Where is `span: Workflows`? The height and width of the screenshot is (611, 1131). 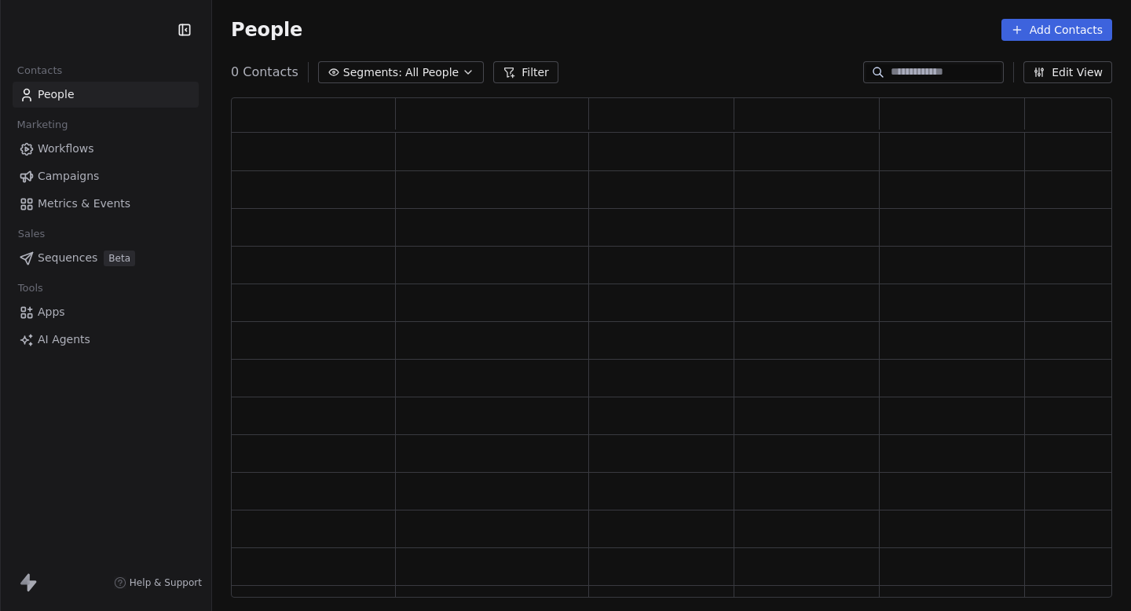
span: Workflows is located at coordinates (66, 148).